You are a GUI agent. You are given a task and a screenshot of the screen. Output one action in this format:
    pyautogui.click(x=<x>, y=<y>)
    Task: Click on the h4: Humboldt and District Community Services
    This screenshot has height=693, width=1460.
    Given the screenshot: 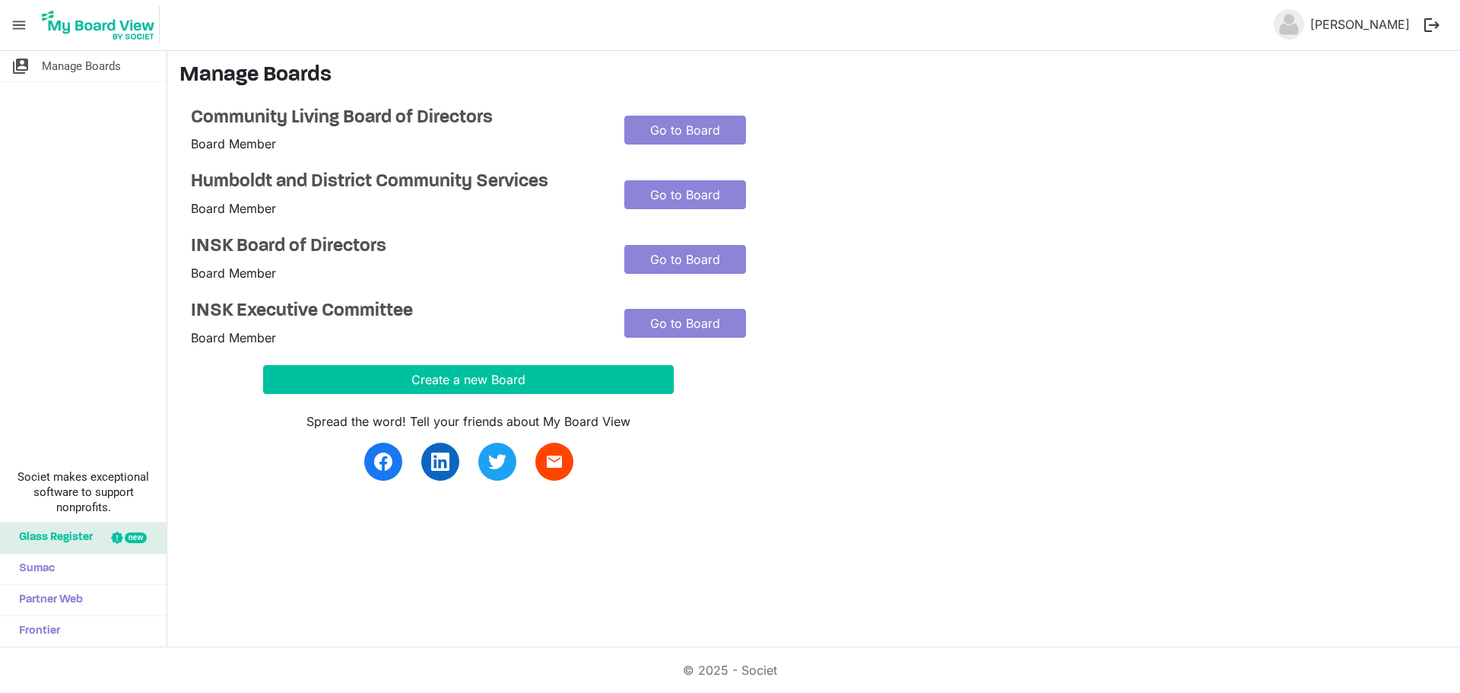 What is the action you would take?
    pyautogui.click(x=396, y=182)
    